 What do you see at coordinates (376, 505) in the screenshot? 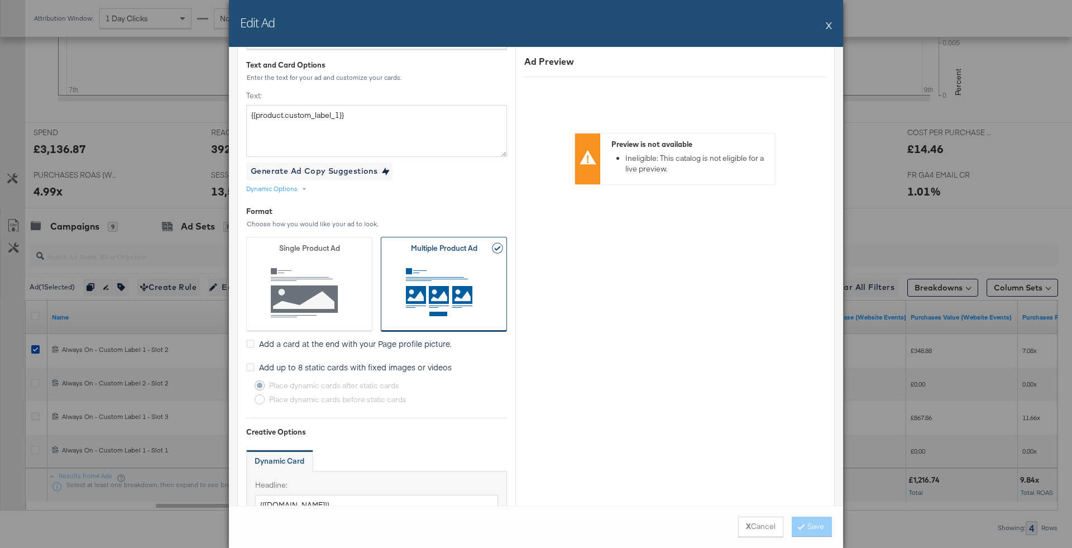
I see `input: Add product catalog field for product name` at bounding box center [376, 505].